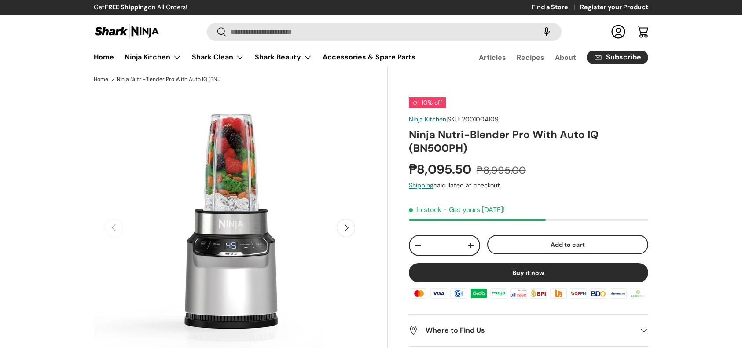 This screenshot has height=348, width=742. Describe the element at coordinates (218, 57) in the screenshot. I see `a: Shark Clean` at that location.